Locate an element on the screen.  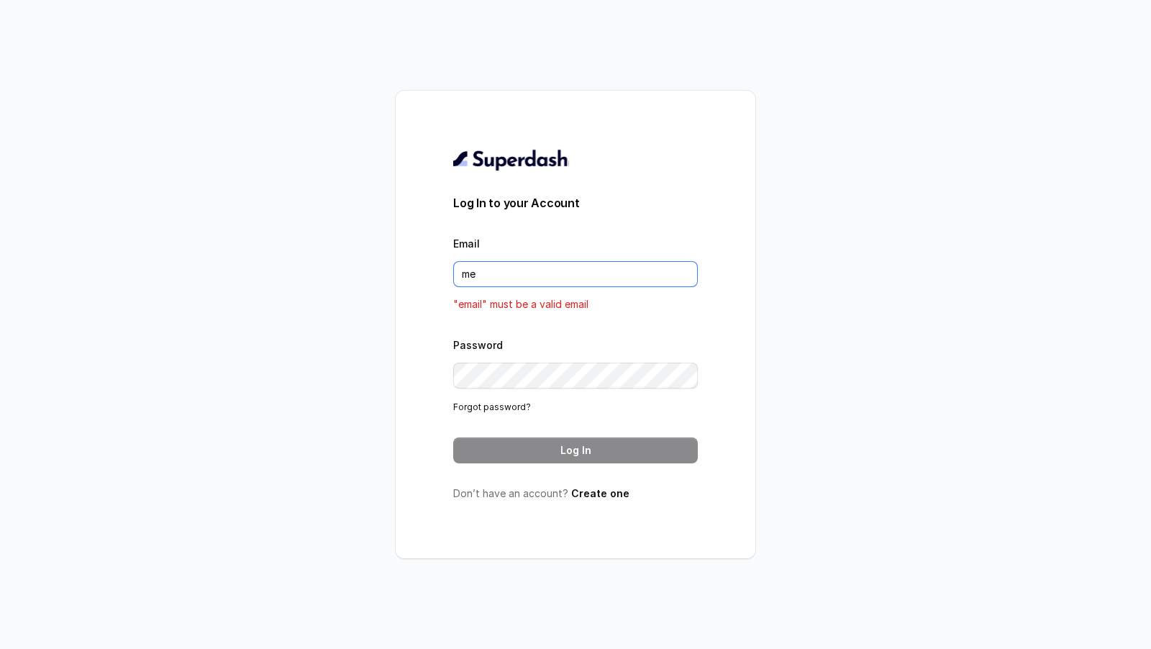
a: Create one is located at coordinates (600, 493).